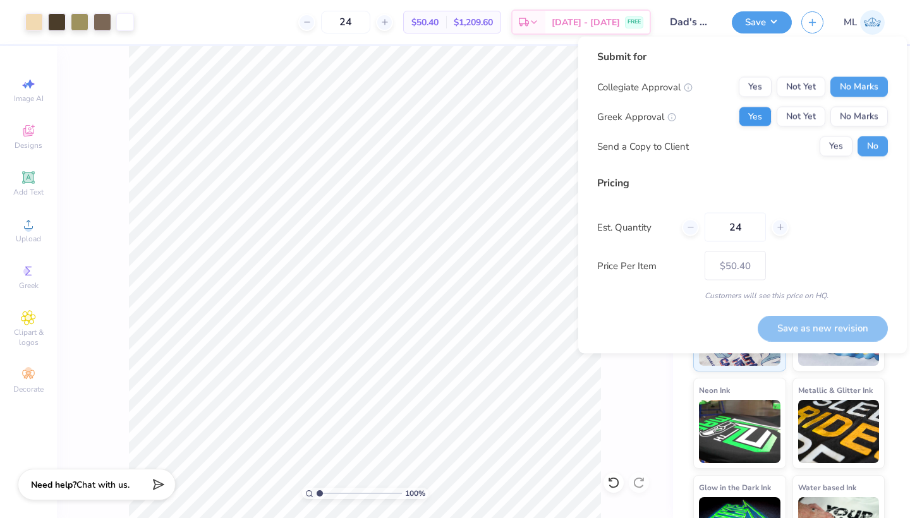 The width and height of the screenshot is (910, 518). What do you see at coordinates (872, 147) in the screenshot?
I see `button: No` at bounding box center [872, 147].